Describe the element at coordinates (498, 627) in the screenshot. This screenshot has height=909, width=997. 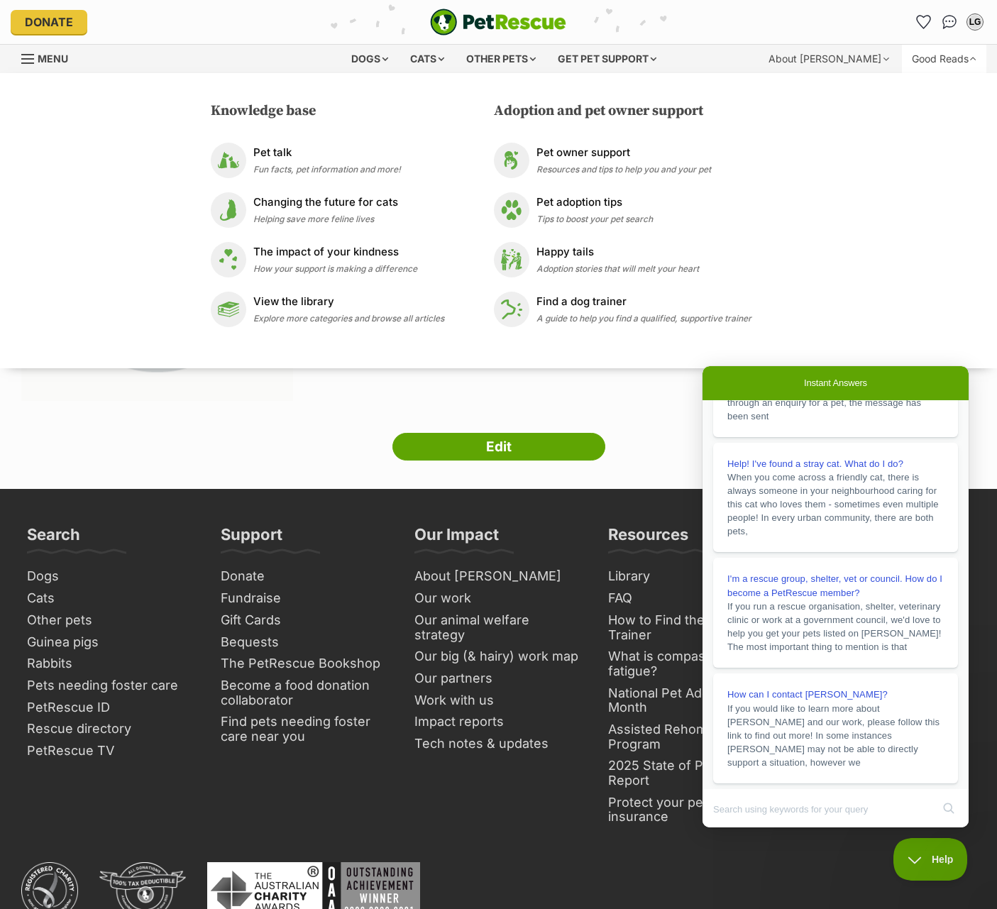
I see `a: Our animal welfare strategy` at that location.